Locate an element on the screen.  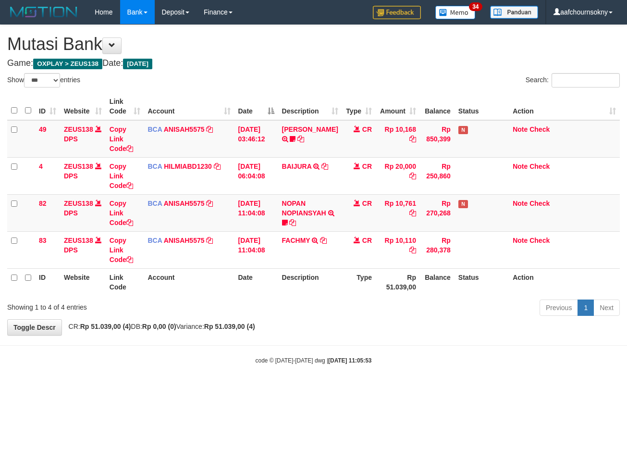
a: Copy Rp 10,110 to clipboard is located at coordinates (413, 250).